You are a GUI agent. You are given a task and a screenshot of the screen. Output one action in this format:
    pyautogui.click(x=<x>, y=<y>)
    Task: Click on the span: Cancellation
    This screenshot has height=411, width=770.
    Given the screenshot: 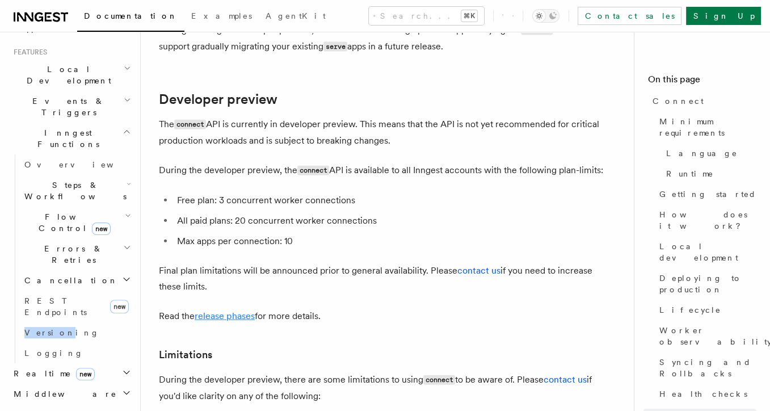 What is the action you would take?
    pyautogui.click(x=69, y=280)
    